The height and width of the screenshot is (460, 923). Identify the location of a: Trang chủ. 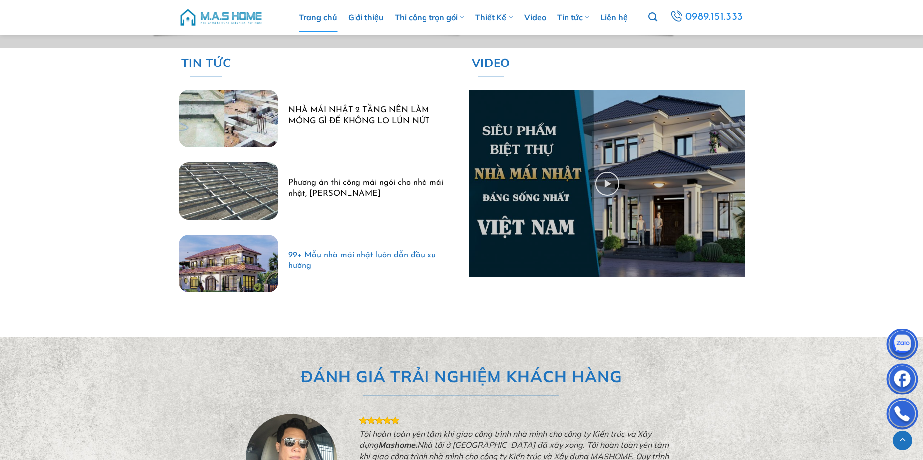
(318, 17).